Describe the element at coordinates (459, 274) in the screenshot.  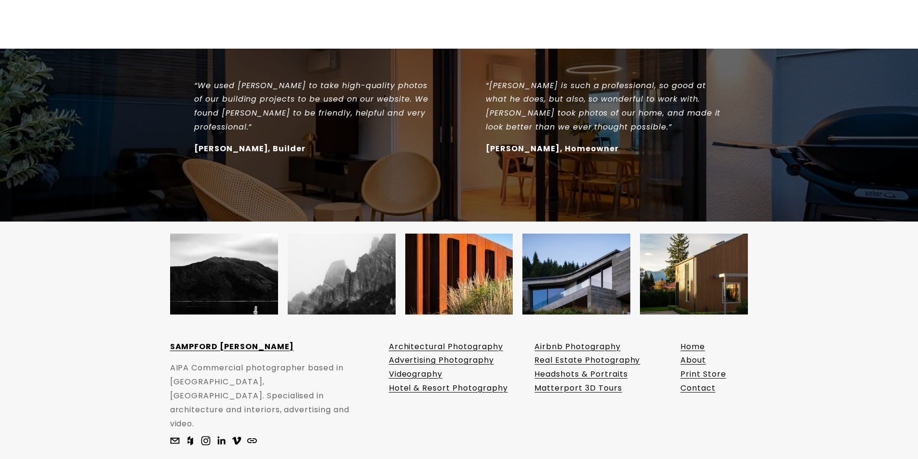
I see `img: Throwback to this awesome shoot with @livingthedreamtoursnz at the incredible Te Kano Estate Cell...` at that location.